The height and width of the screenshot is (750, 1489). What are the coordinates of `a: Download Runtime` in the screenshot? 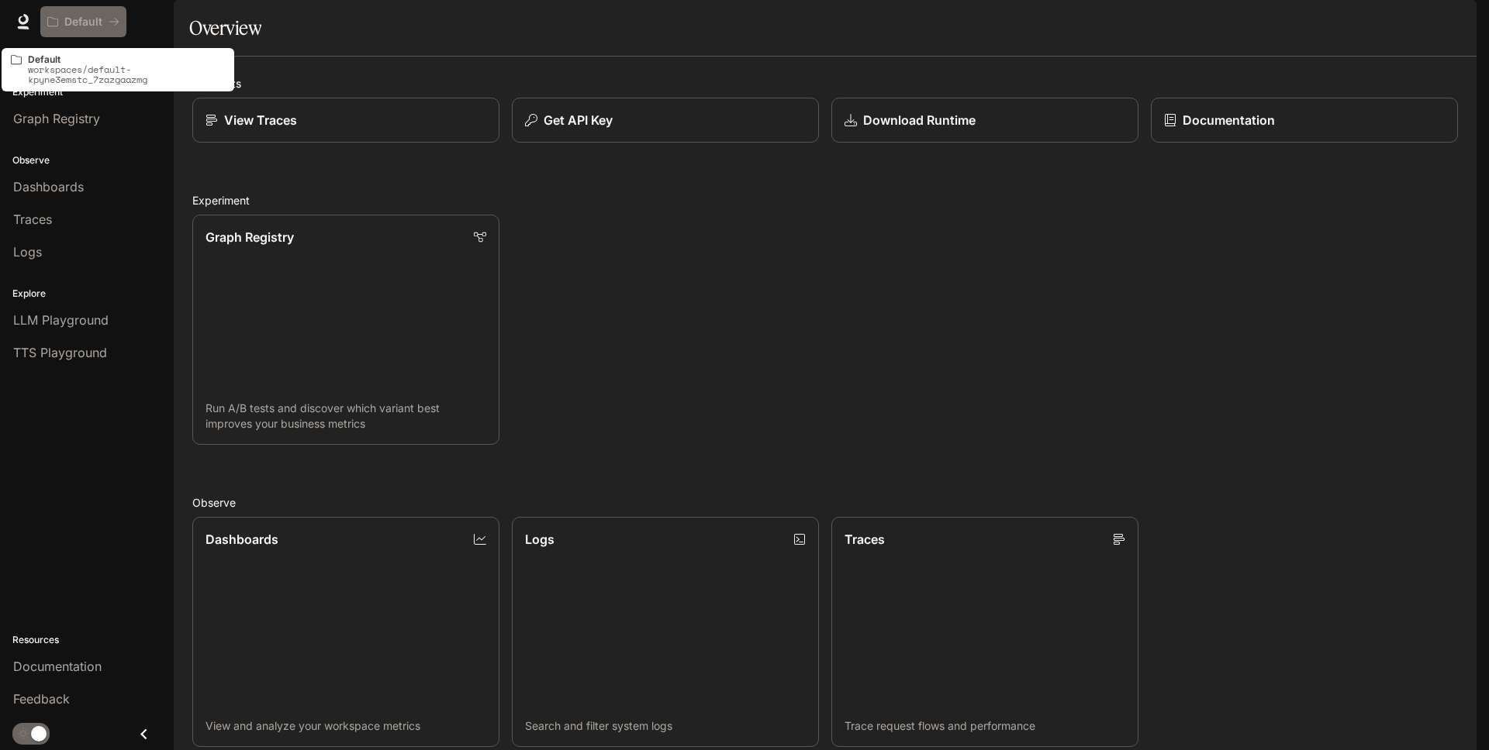 It's located at (985, 120).